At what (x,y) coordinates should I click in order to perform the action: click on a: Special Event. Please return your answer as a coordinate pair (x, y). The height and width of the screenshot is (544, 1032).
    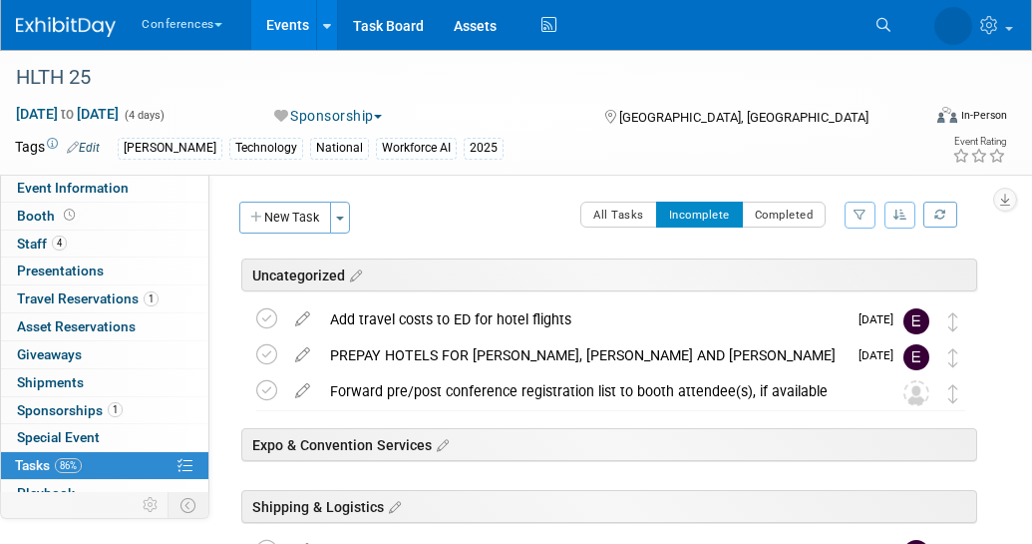
    Looking at the image, I should click on (105, 437).